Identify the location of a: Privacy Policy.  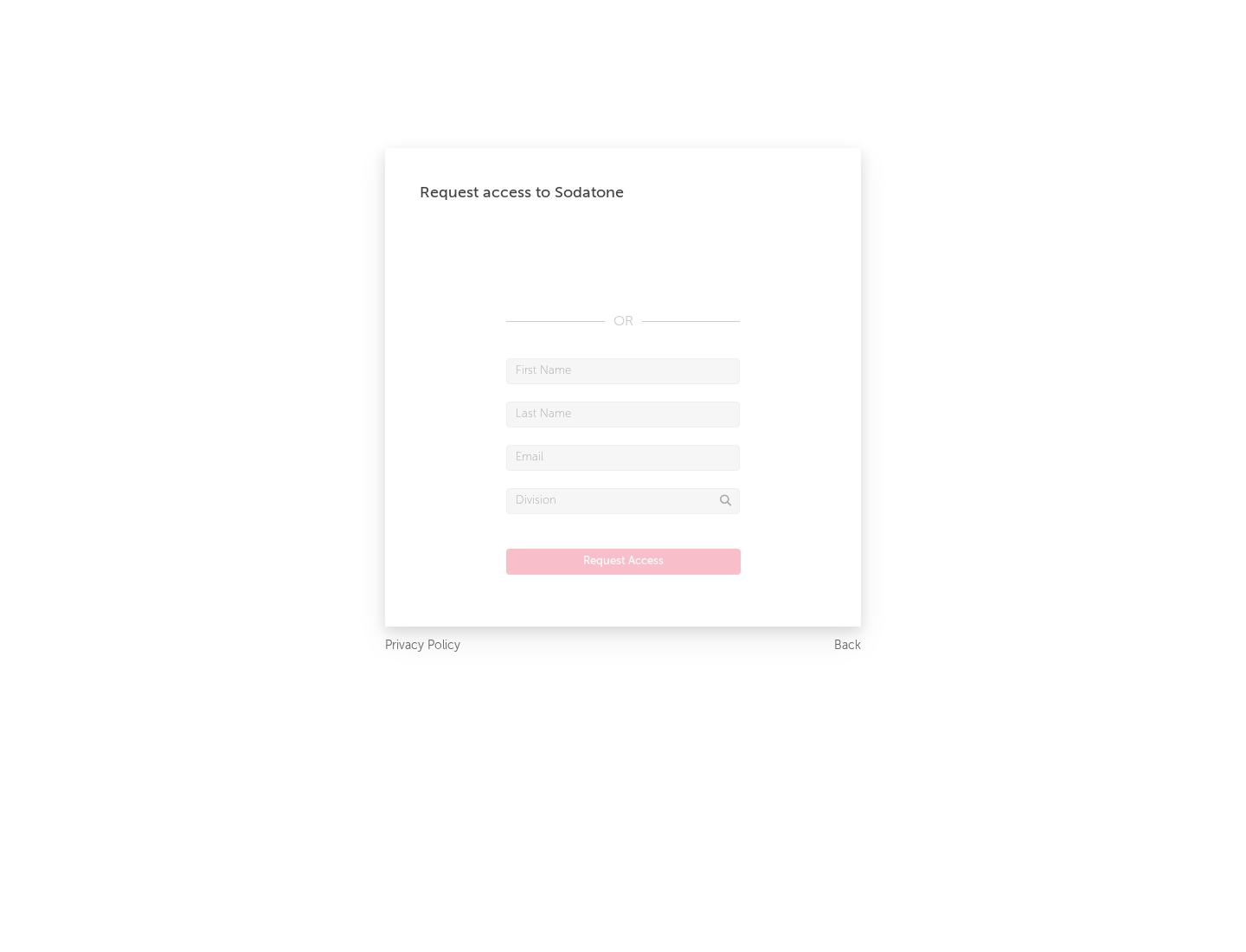
(423, 645).